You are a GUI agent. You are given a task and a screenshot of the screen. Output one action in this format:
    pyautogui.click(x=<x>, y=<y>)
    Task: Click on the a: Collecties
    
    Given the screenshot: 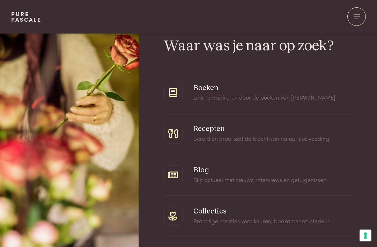 What is the action you would take?
    pyautogui.click(x=210, y=211)
    